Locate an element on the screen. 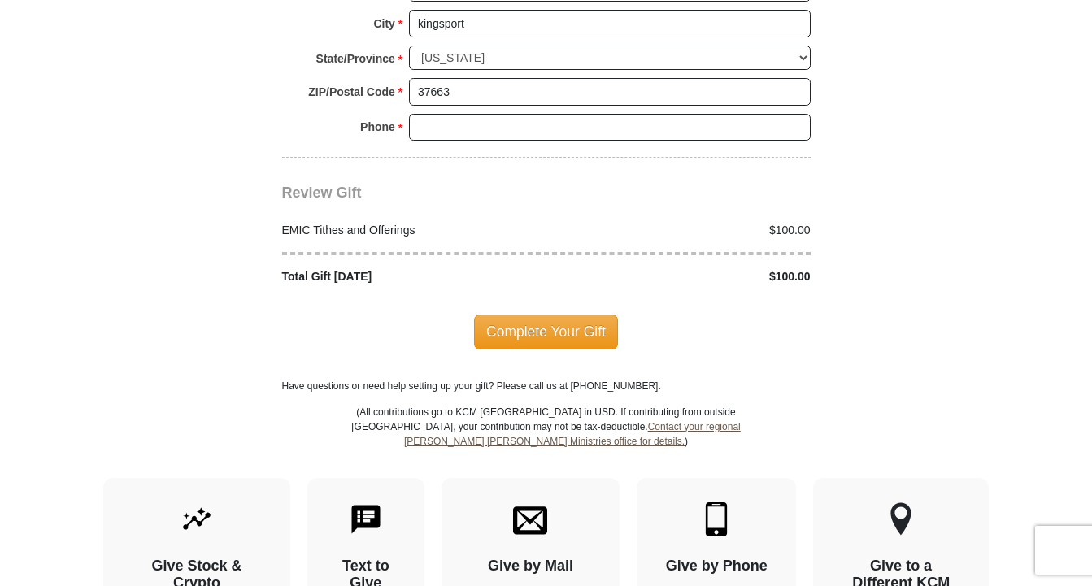 The image size is (1092, 586). strong: Phone is located at coordinates (377, 127).